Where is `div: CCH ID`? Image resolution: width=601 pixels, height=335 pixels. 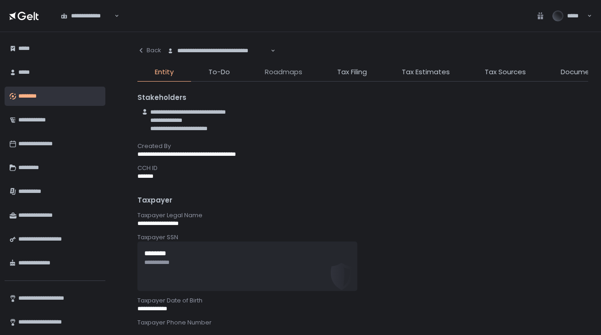 div: CCH ID is located at coordinates (363, 168).